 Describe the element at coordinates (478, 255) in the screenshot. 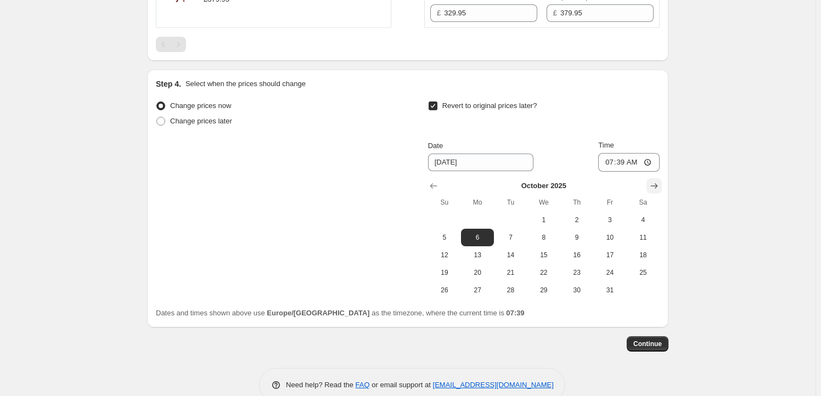

I see `span: 13` at that location.